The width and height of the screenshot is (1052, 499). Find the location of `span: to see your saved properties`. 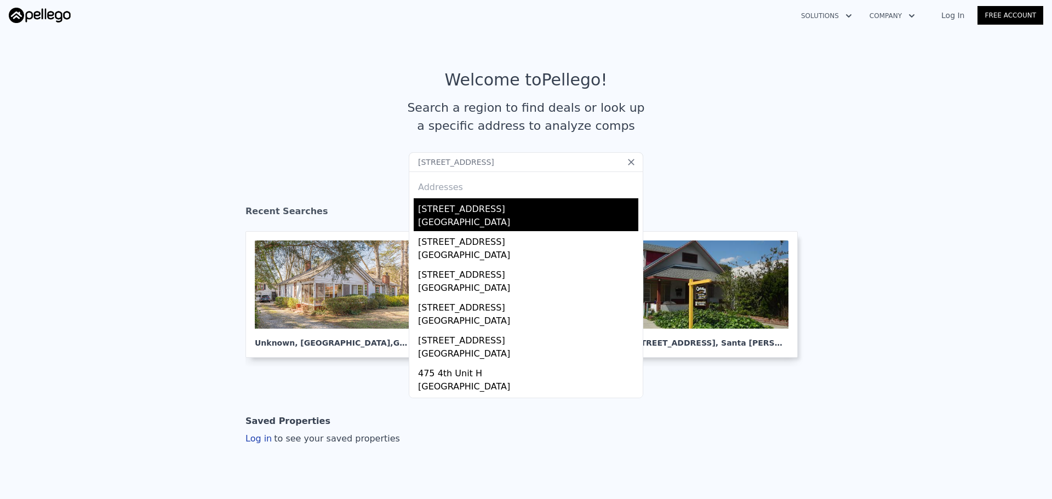

span: to see your saved properties is located at coordinates (336, 438).